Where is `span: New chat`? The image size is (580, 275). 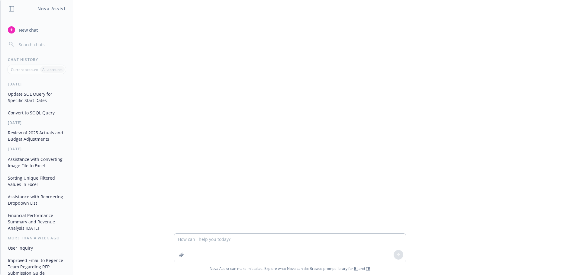
span: New chat is located at coordinates (28, 30).